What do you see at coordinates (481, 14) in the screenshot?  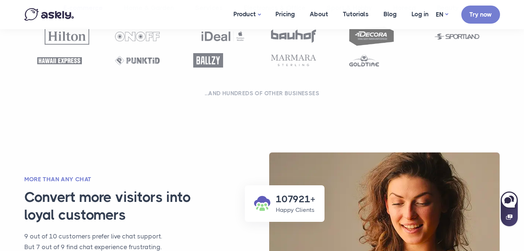 I see `a: Try now` at bounding box center [481, 14].